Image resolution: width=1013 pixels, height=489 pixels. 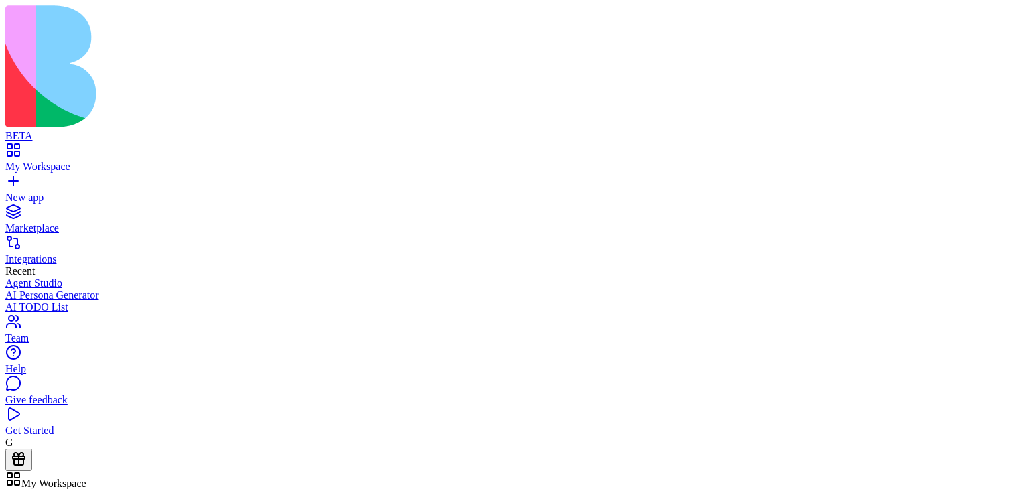 I want to click on a: BETA, so click(x=506, y=130).